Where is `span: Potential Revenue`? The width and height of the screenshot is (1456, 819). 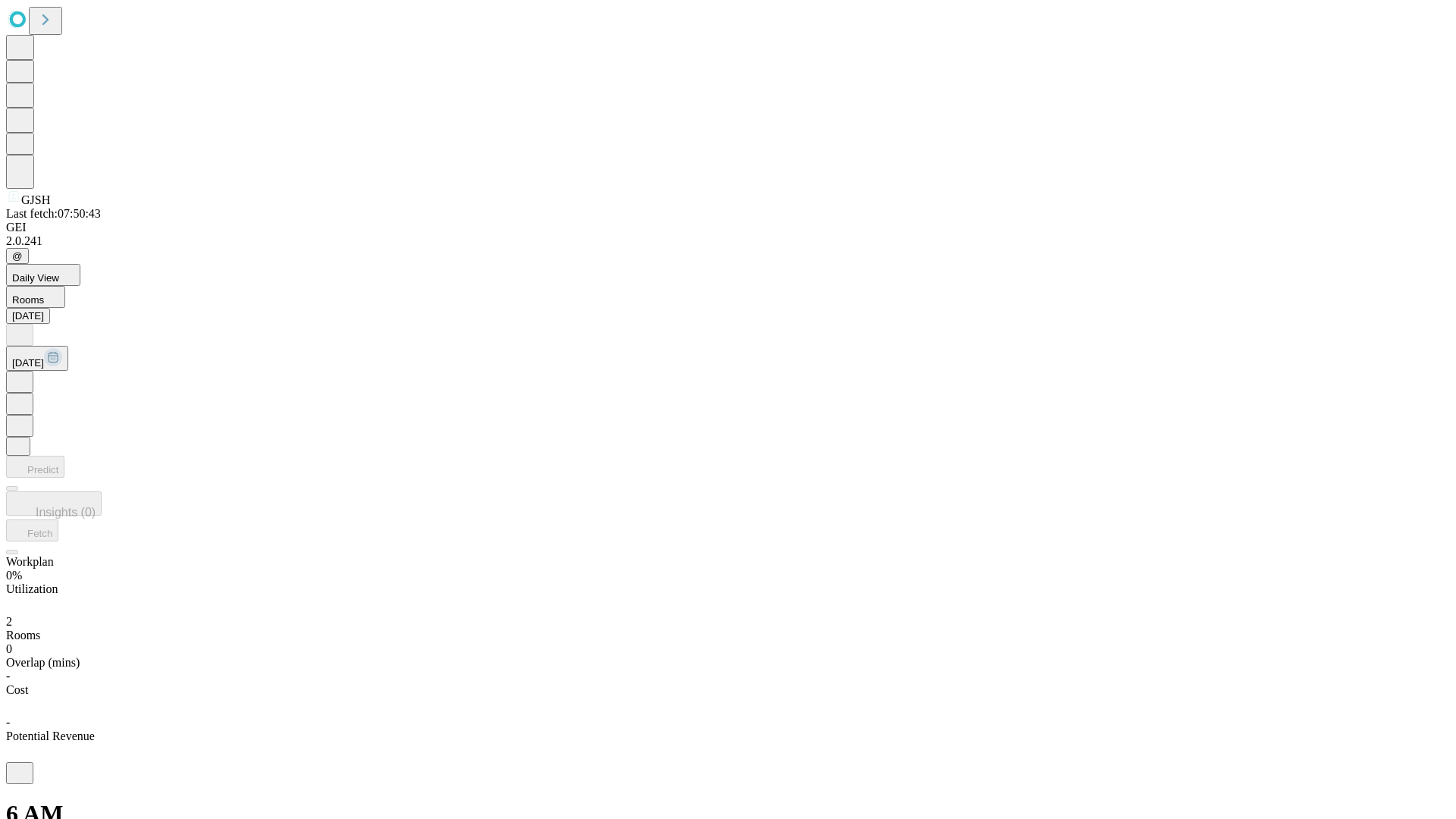 span: Potential Revenue is located at coordinates (50, 735).